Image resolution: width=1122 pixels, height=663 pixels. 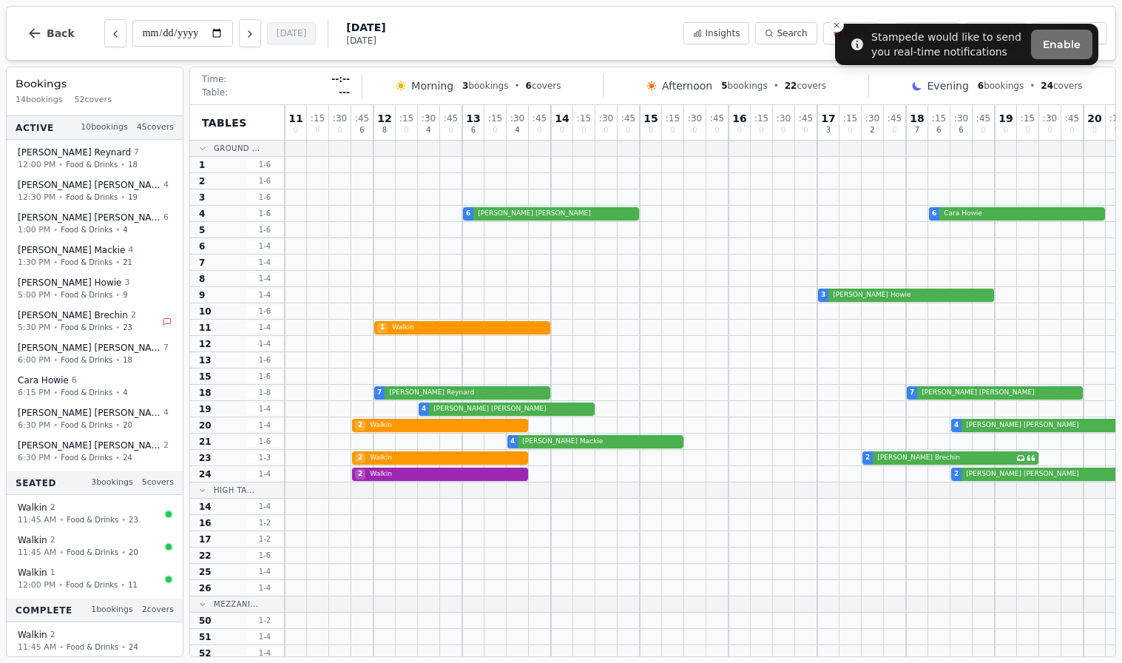 I want to click on span: Back, so click(x=61, y=33).